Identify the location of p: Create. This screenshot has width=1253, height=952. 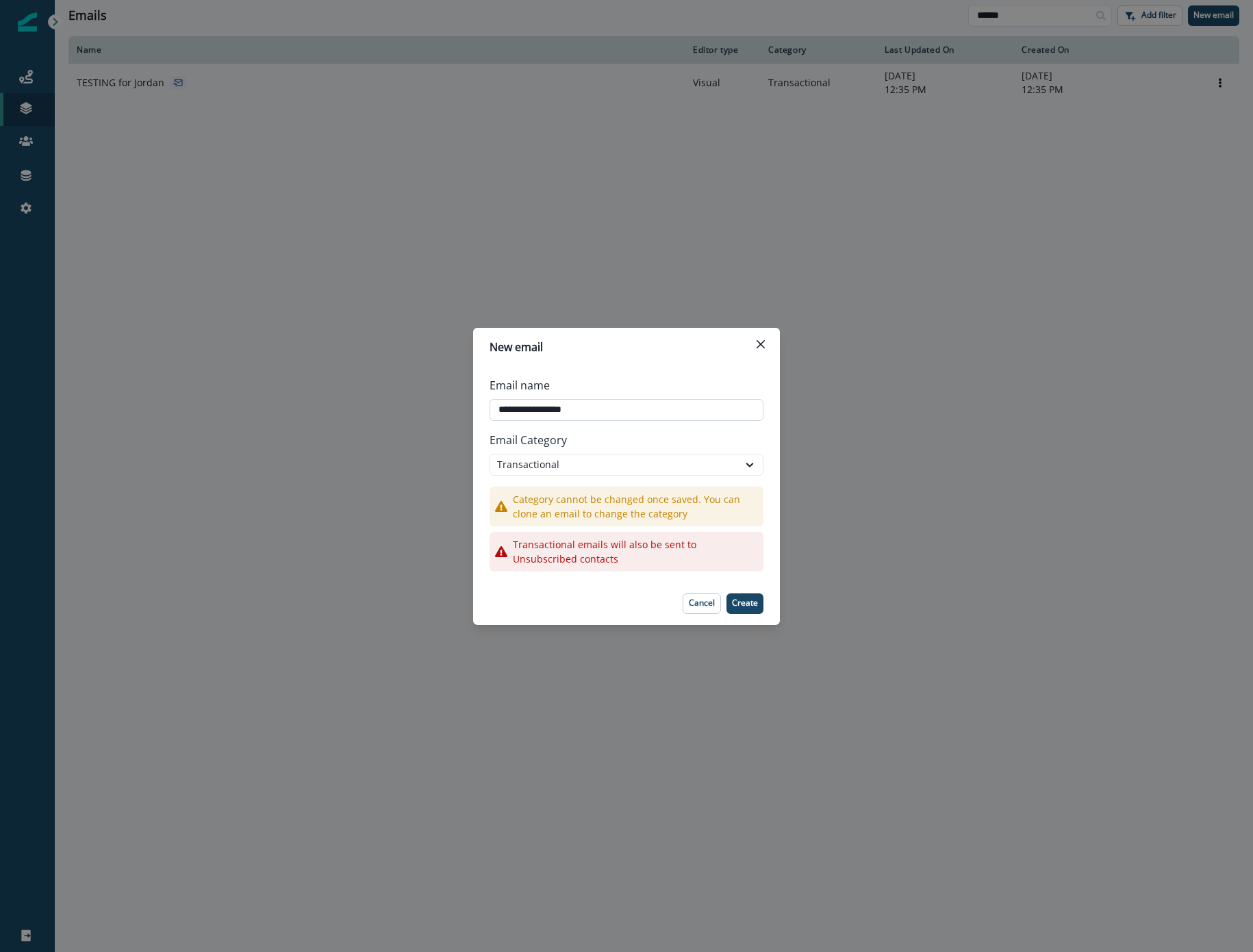
(745, 603).